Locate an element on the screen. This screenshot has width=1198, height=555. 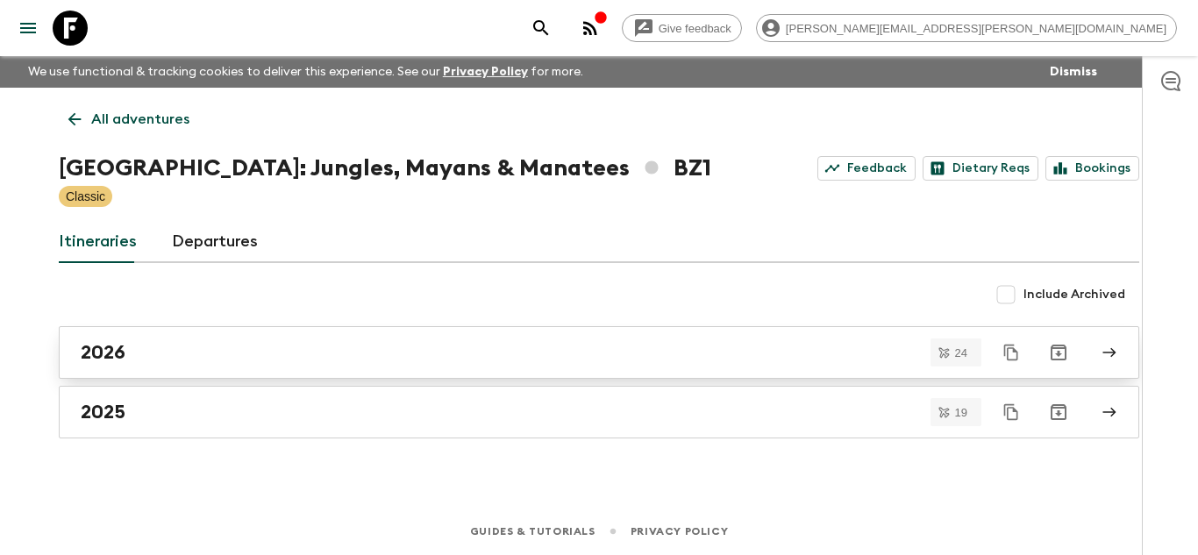
h2: 2026 is located at coordinates (103, 353).